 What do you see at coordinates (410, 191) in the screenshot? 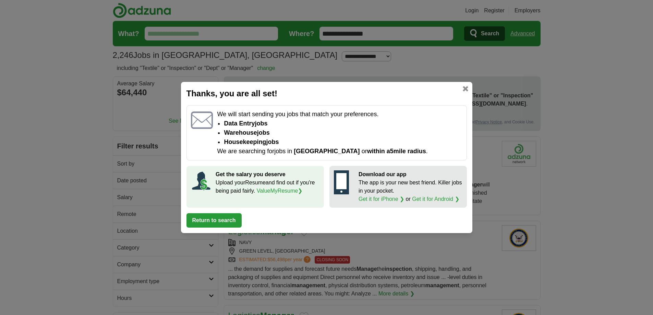
I see `p: The app is your new best friend. Killer jobs in your pocket. or` at bounding box center [410, 191].